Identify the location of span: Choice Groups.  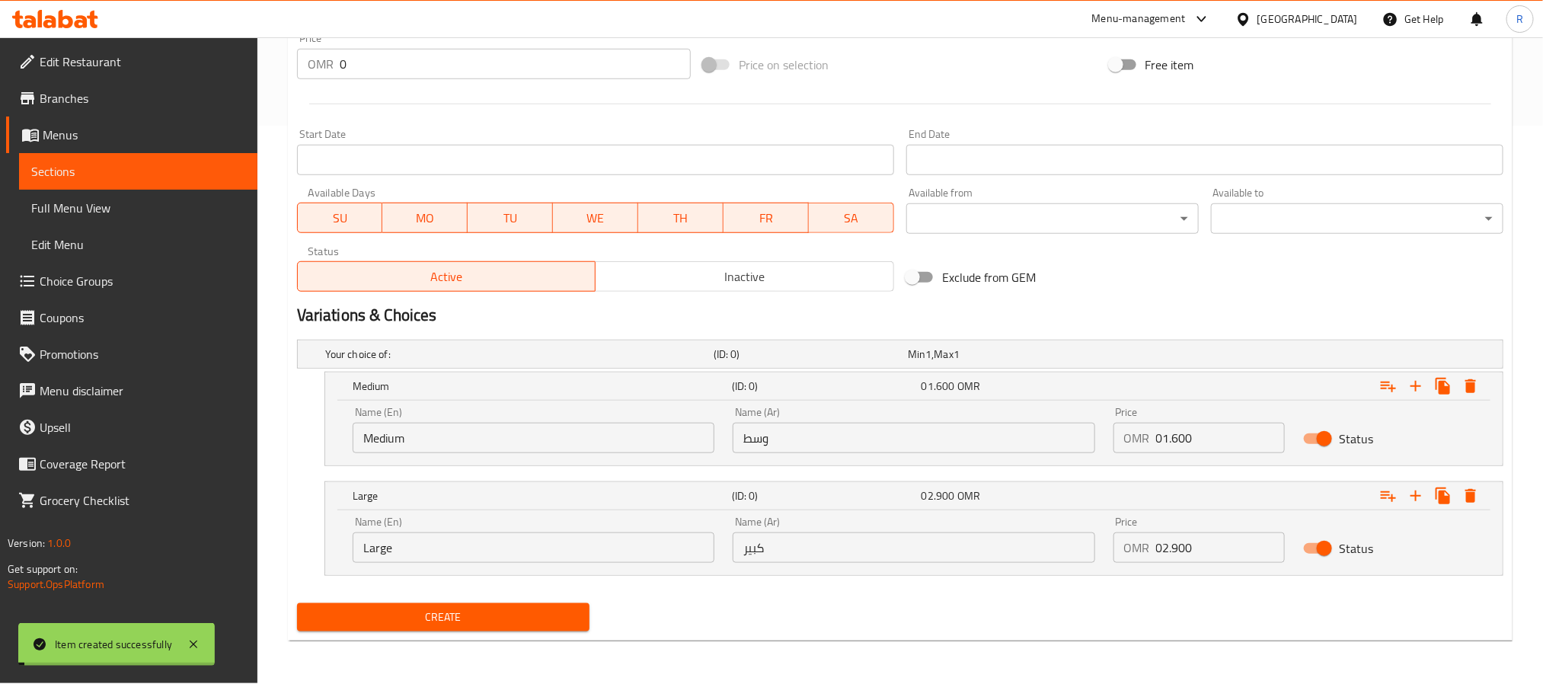
(142, 281).